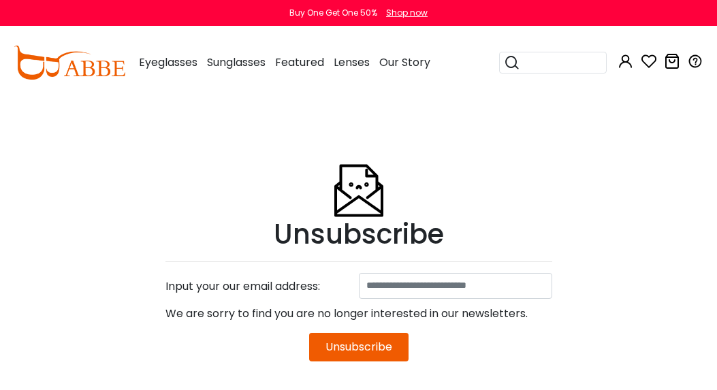 This screenshot has width=717, height=390. I want to click on div: Input your our email address:, so click(259, 286).